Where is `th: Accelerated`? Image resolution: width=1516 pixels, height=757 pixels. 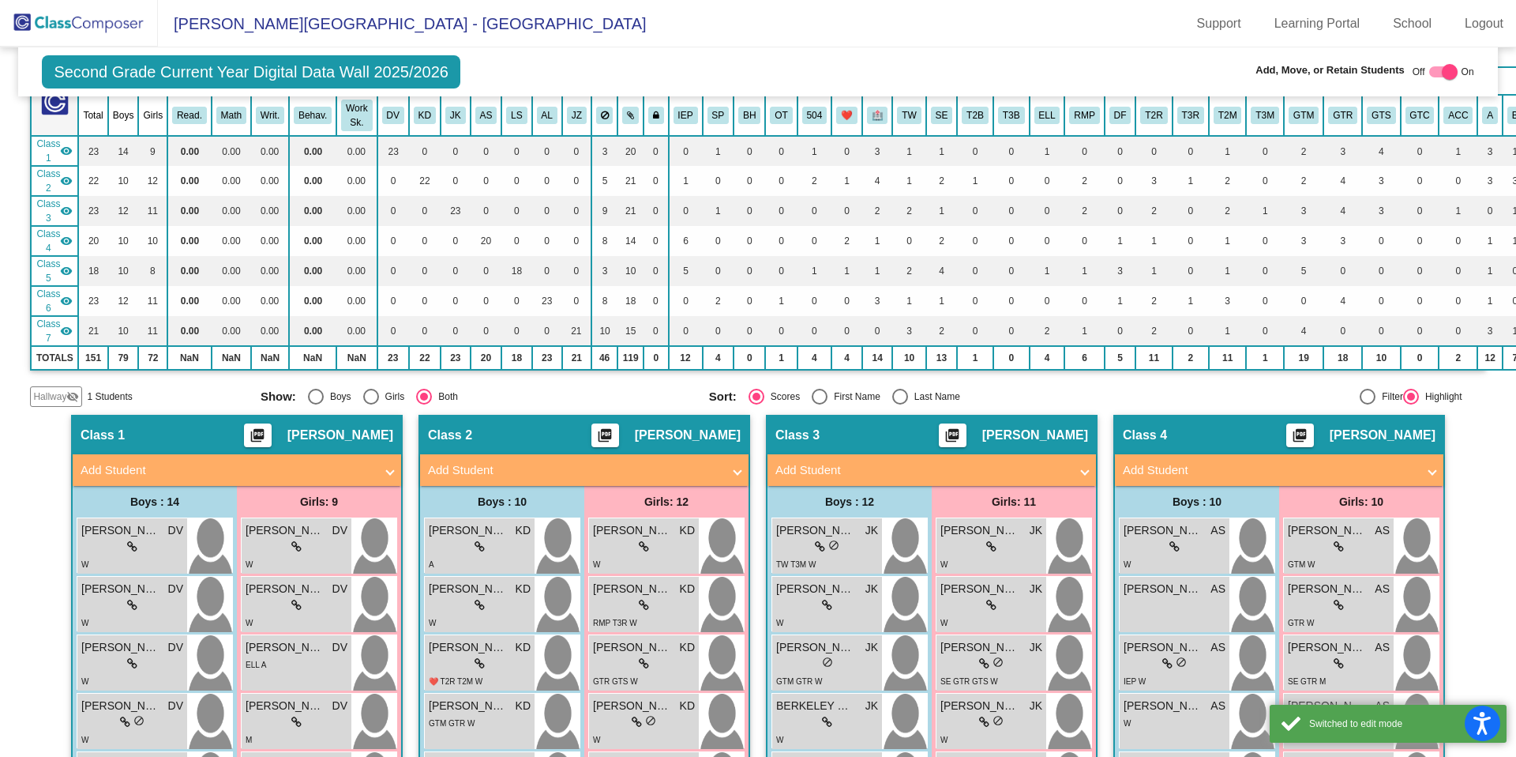 th: Accelerated is located at coordinates (1458, 115).